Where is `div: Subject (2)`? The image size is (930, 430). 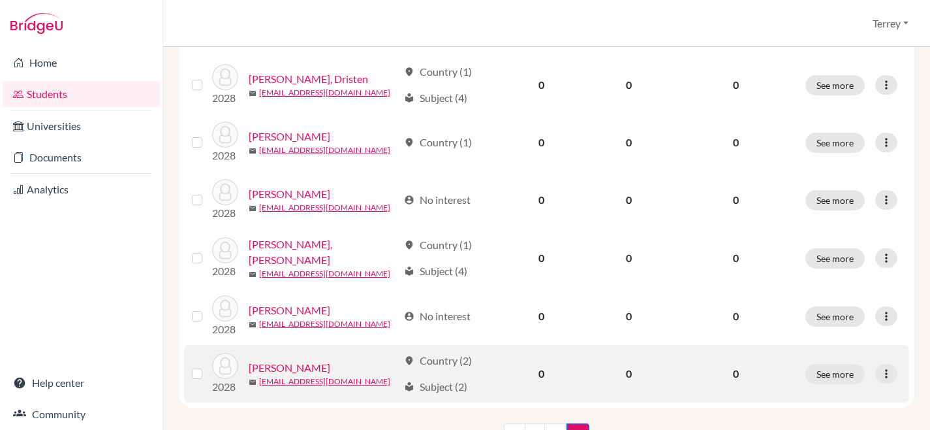
div: Subject (2) is located at coordinates (435, 386).